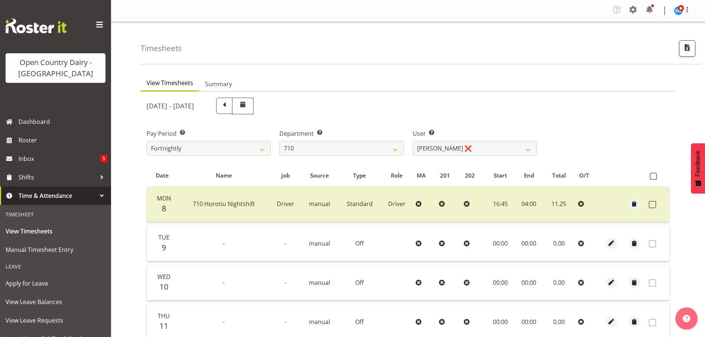 The height and width of the screenshot is (337, 705). What do you see at coordinates (164, 198) in the screenshot?
I see `span: Mon` at bounding box center [164, 198].